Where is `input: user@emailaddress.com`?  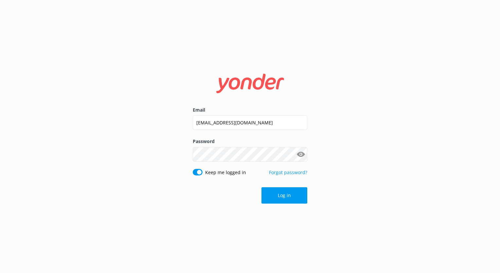
input: user@emailaddress.com is located at coordinates (250, 122).